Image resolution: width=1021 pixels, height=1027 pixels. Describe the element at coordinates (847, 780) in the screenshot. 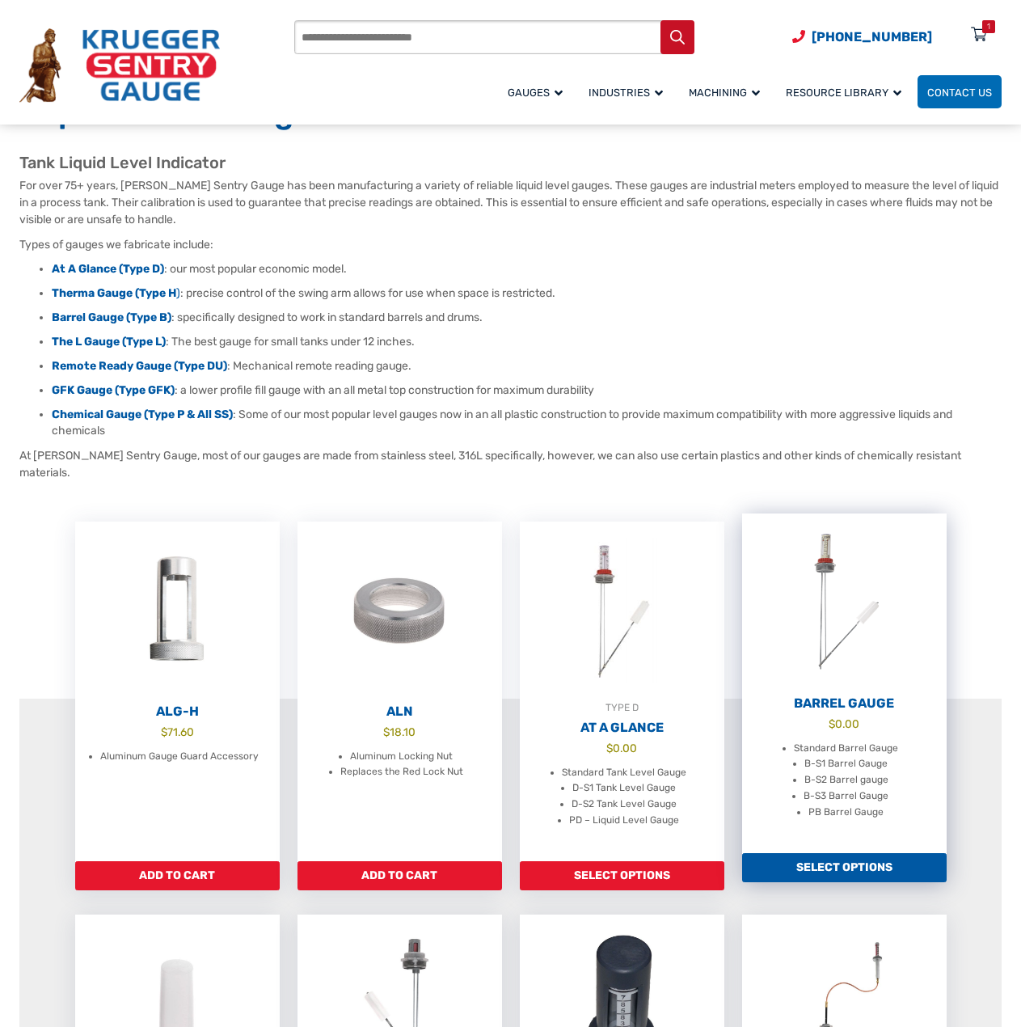

I see `li: B-S2 Barrel gauge` at that location.